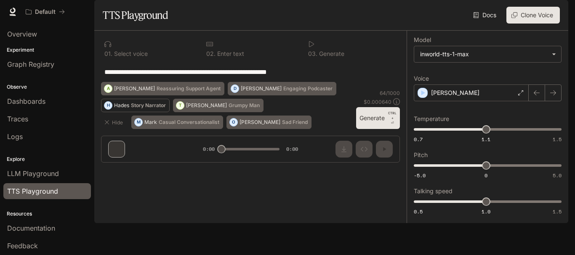 The width and height of the screenshot is (575, 255). Describe the element at coordinates (486, 212) in the screenshot. I see `span: 1.0` at that location.